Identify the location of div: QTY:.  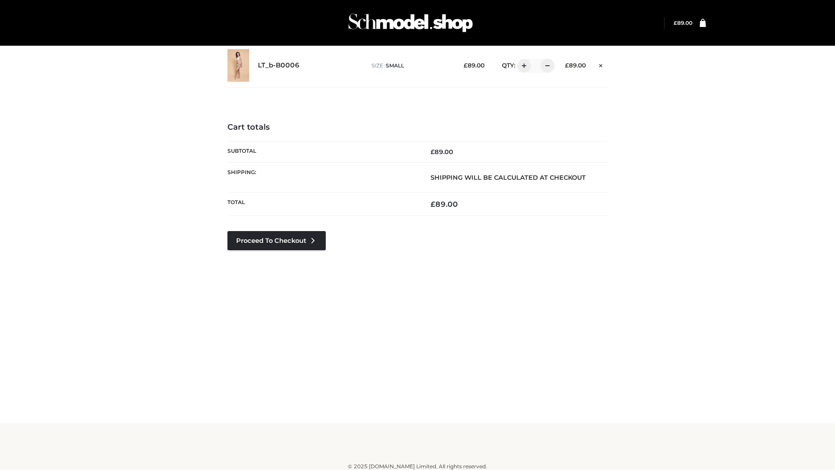
(522, 66).